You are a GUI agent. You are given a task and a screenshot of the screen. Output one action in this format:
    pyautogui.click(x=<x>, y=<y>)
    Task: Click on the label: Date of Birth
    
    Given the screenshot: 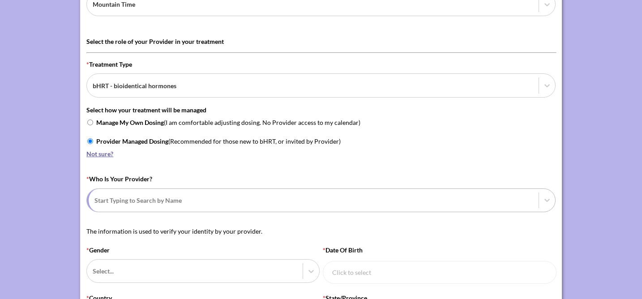 What is the action you would take?
    pyautogui.click(x=439, y=268)
    